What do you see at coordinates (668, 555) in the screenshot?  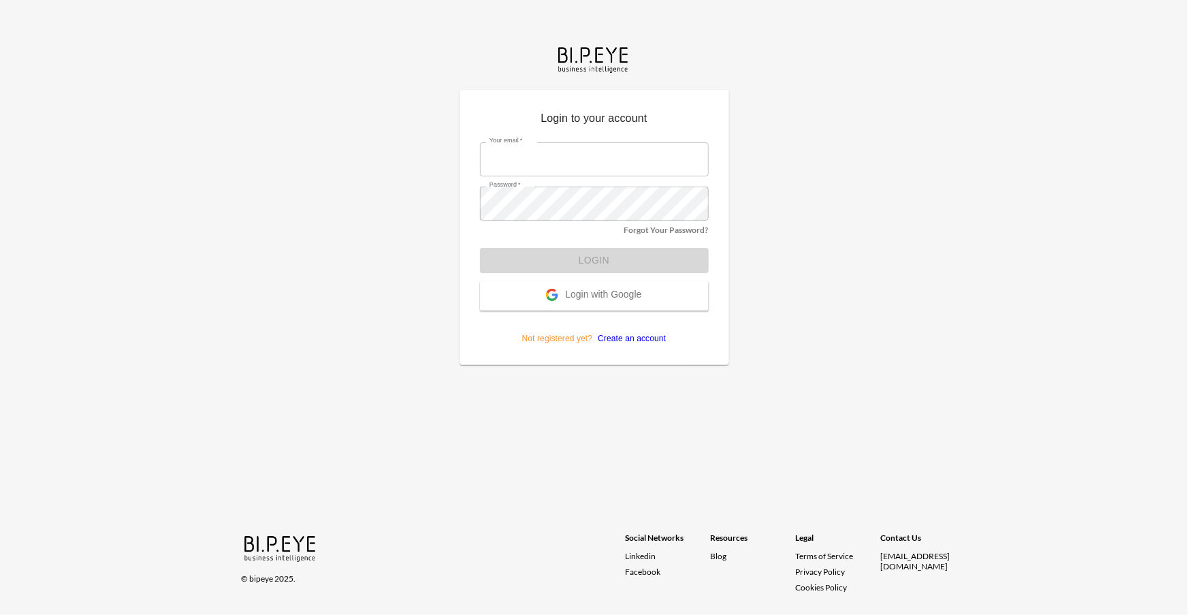 I see `a: Linkedin` at bounding box center [668, 555].